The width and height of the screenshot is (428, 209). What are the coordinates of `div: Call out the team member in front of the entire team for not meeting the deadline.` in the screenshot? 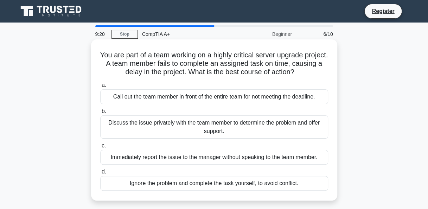 It's located at (214, 97).